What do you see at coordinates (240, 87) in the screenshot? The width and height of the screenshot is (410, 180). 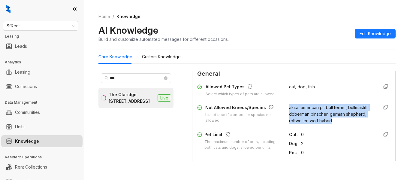 I see `div: Allowed Pet Types` at bounding box center [240, 87].